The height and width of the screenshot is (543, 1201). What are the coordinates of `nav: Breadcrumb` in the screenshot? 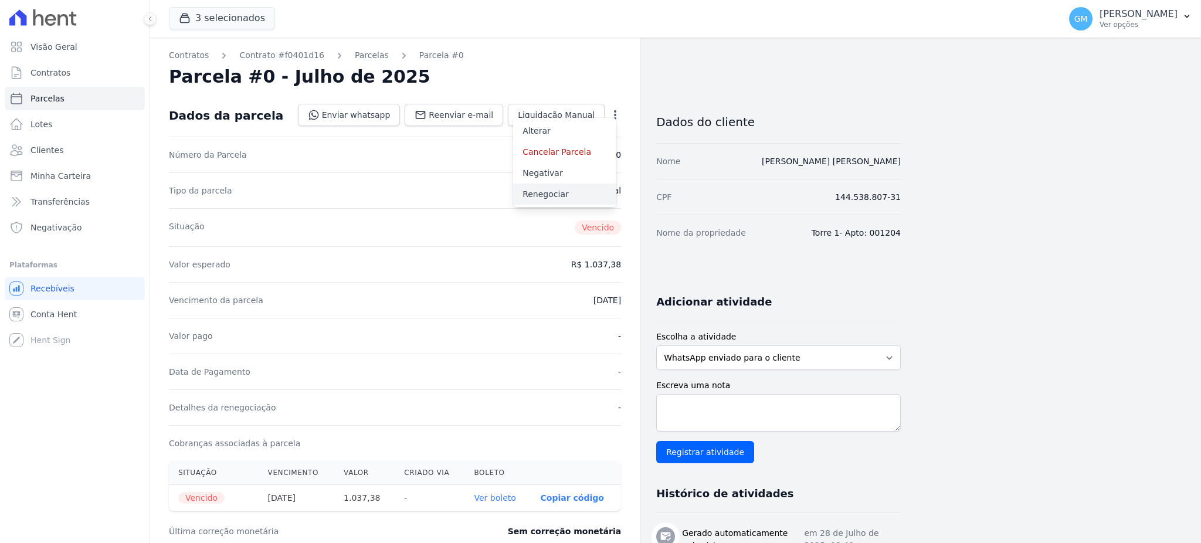 It's located at (395, 55).